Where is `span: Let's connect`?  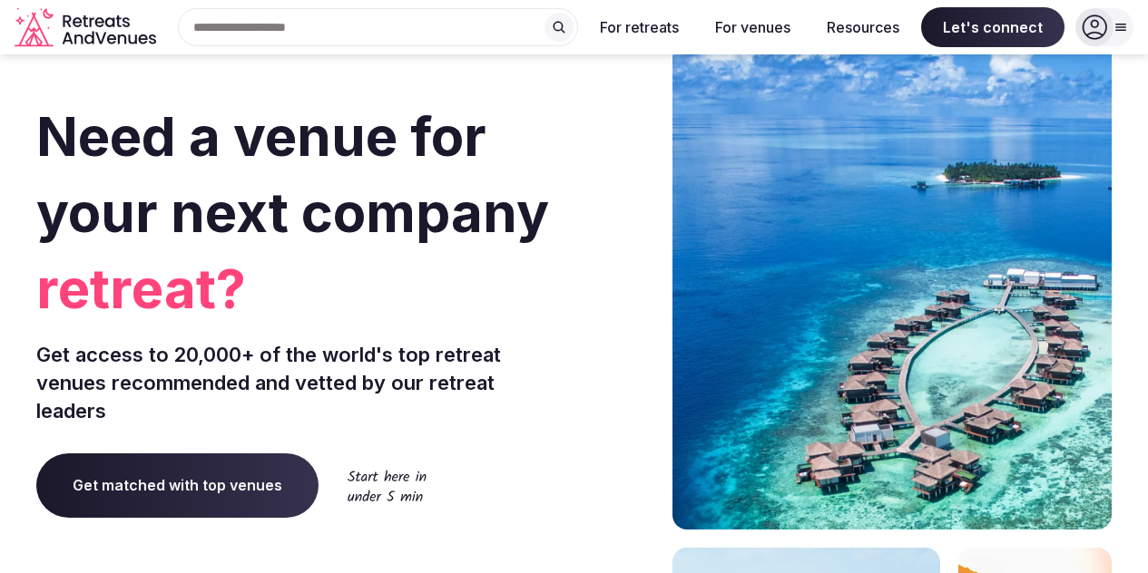 span: Let's connect is located at coordinates (993, 27).